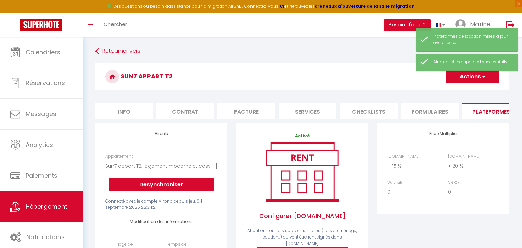  What do you see at coordinates (302, 172) in the screenshot?
I see `img: rent.png` at bounding box center [302, 172].